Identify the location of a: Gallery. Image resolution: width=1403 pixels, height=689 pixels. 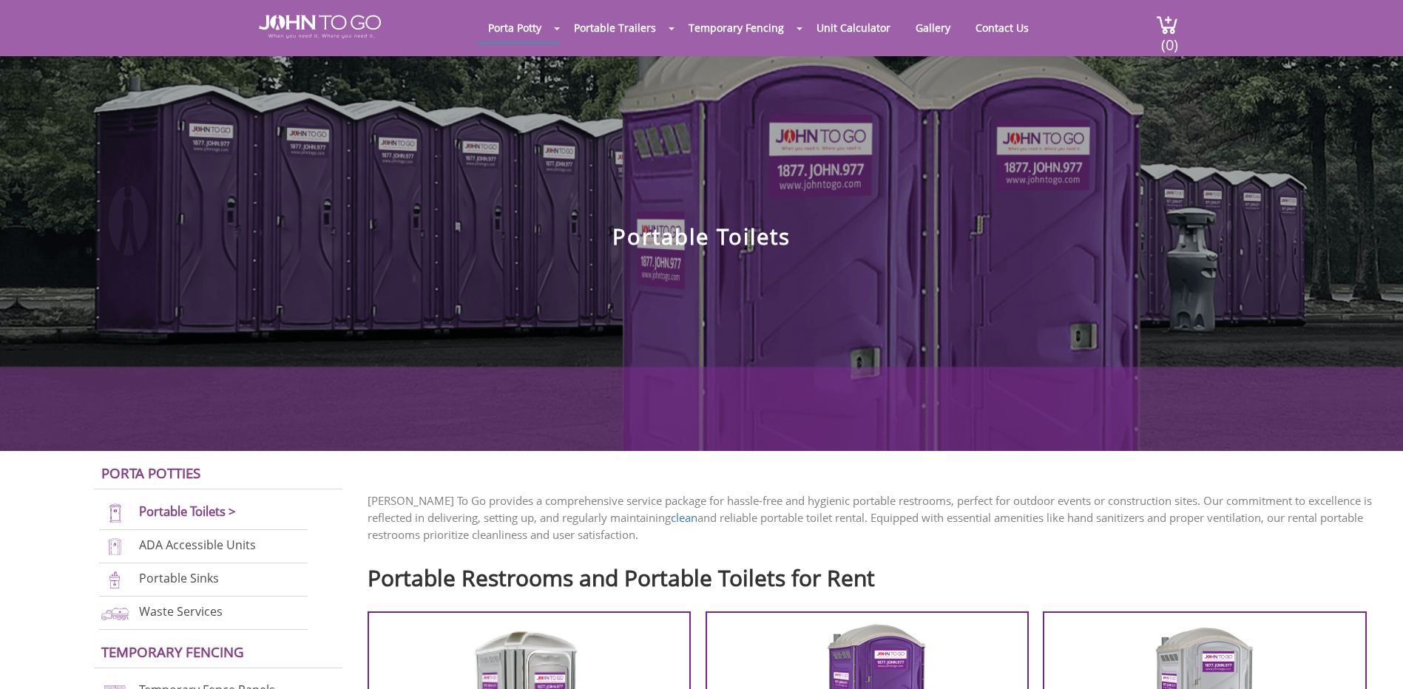
(933, 27).